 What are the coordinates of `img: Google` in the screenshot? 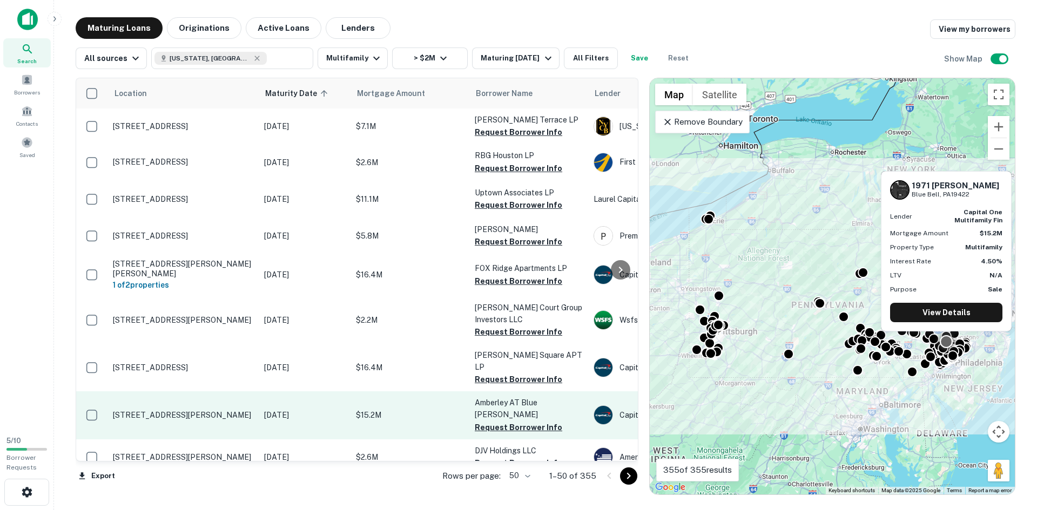 It's located at (670, 488).